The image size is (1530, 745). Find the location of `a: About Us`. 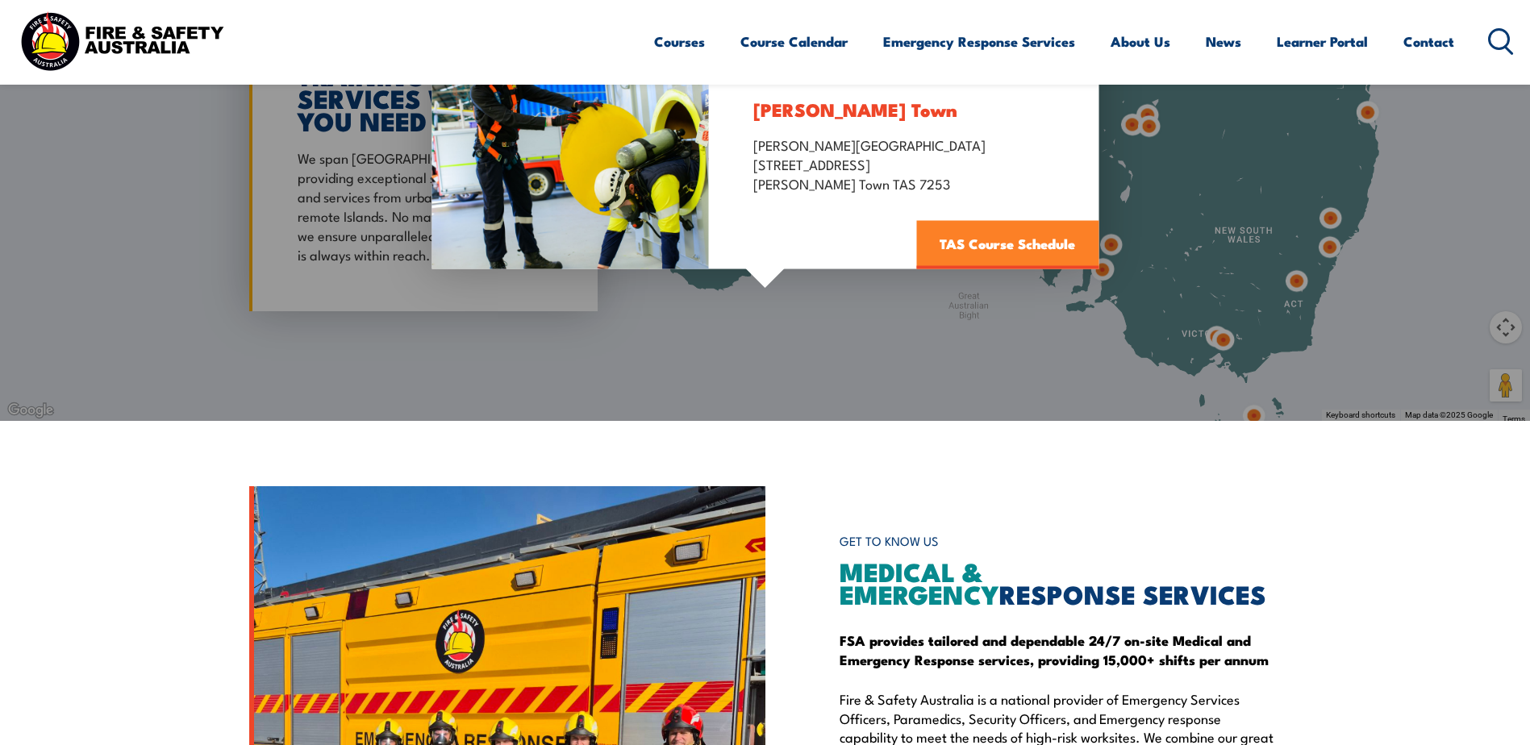

a: About Us is located at coordinates (1141, 41).